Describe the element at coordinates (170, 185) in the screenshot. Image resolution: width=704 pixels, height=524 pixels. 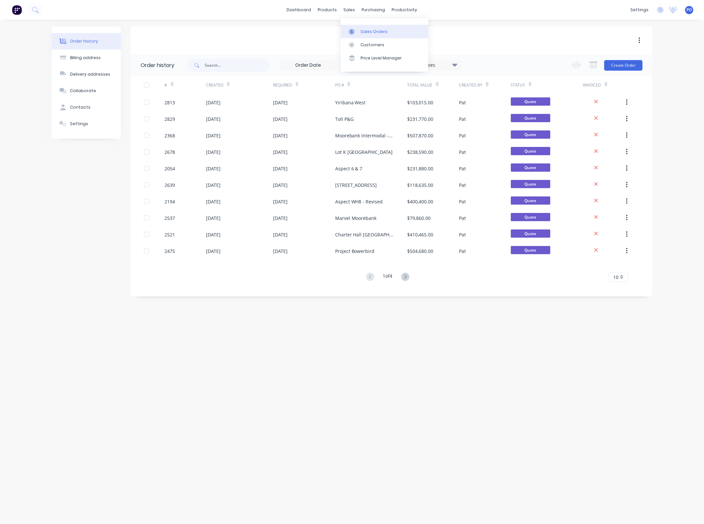
I see `div: 2639` at that location.